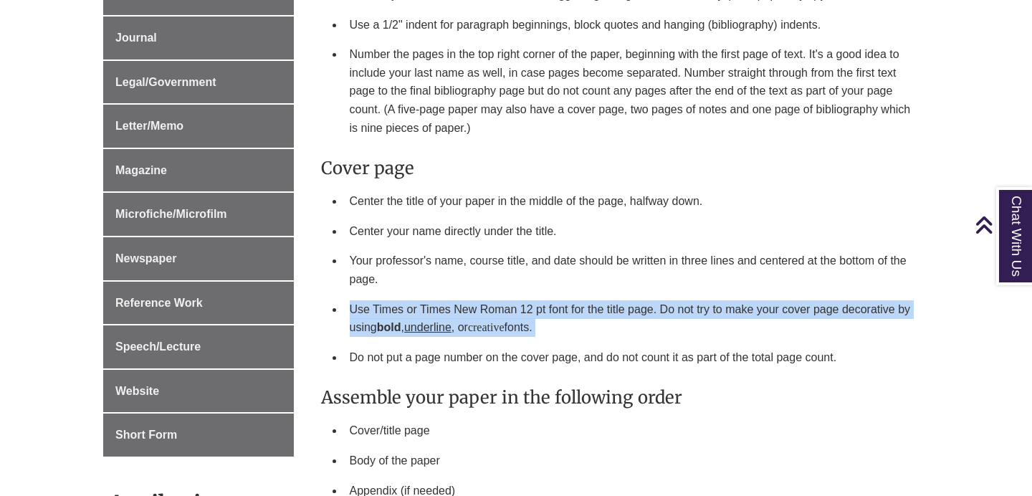 The width and height of the screenshot is (1032, 496). Describe the element at coordinates (141, 170) in the screenshot. I see `span: Magazine` at that location.